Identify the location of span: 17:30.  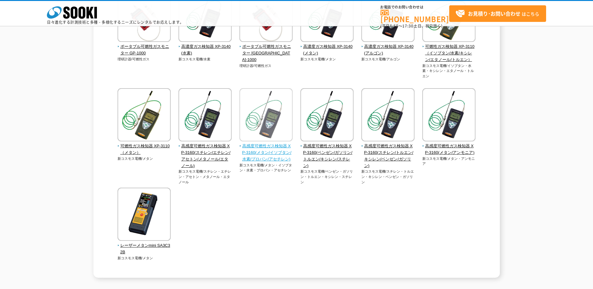
(408, 26).